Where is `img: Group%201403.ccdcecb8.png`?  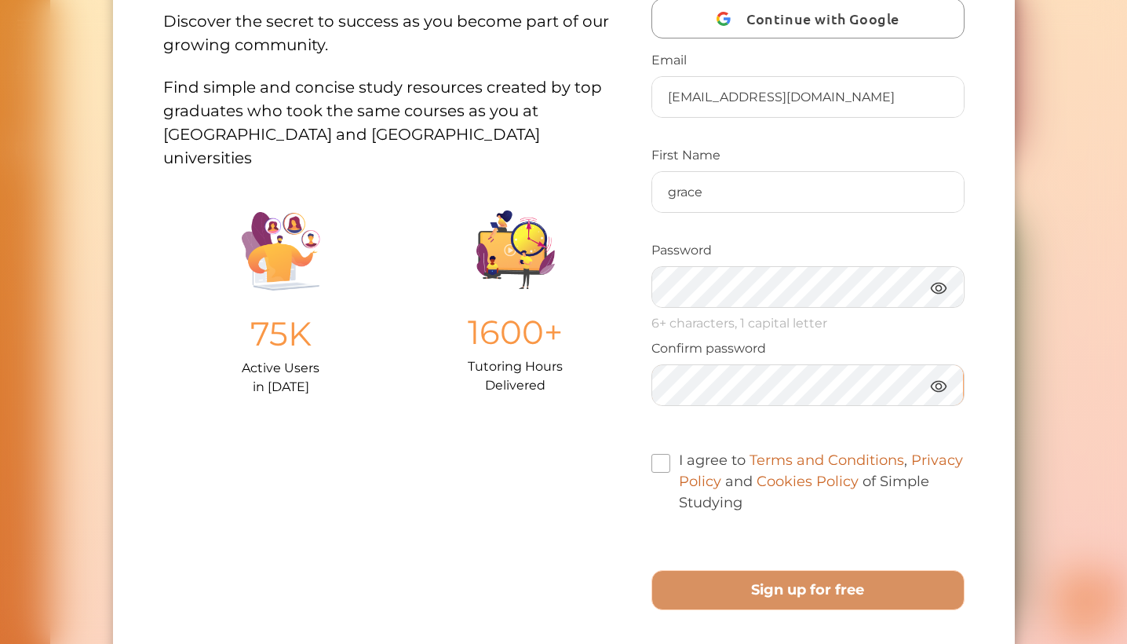 img: Group%201403.ccdcecb8.png is located at coordinates (515, 250).